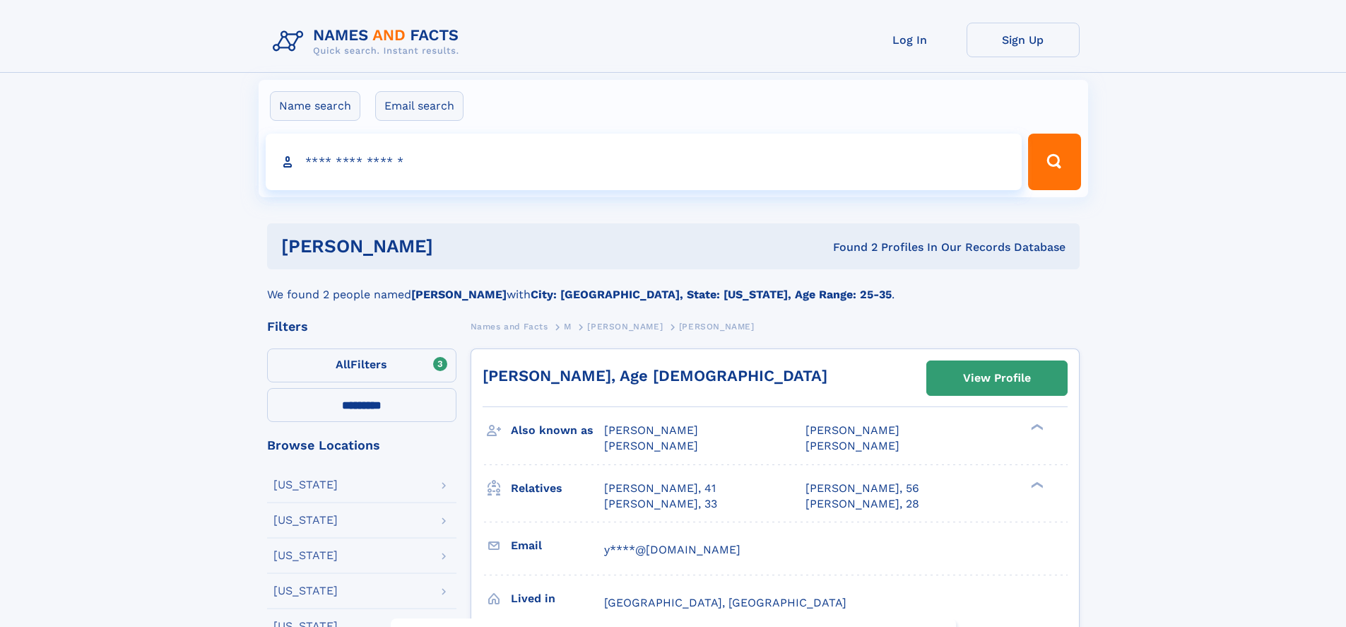  What do you see at coordinates (997, 378) in the screenshot?
I see `a: View Profile` at bounding box center [997, 378].